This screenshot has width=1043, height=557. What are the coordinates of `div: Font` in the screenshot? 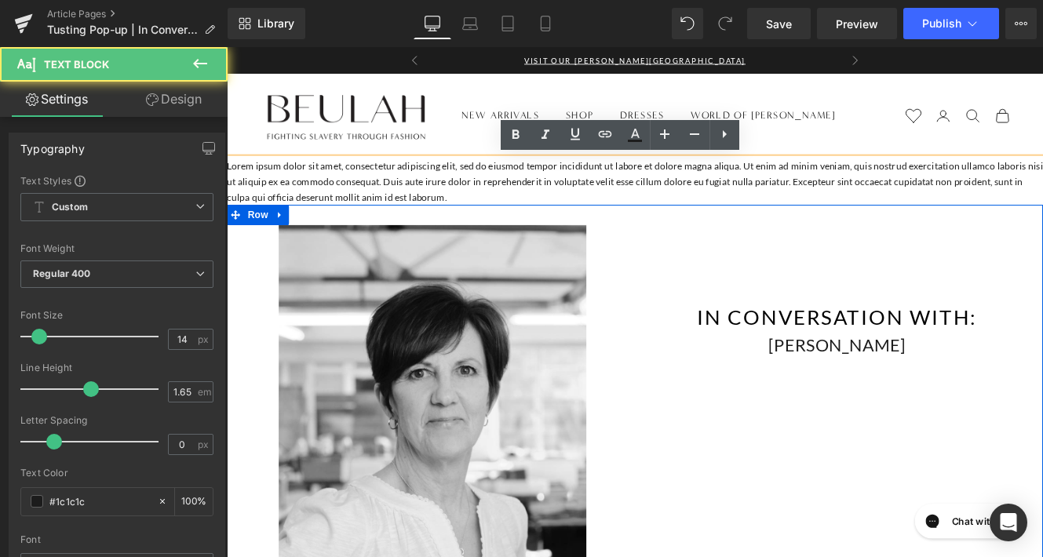 It's located at (117, 540).